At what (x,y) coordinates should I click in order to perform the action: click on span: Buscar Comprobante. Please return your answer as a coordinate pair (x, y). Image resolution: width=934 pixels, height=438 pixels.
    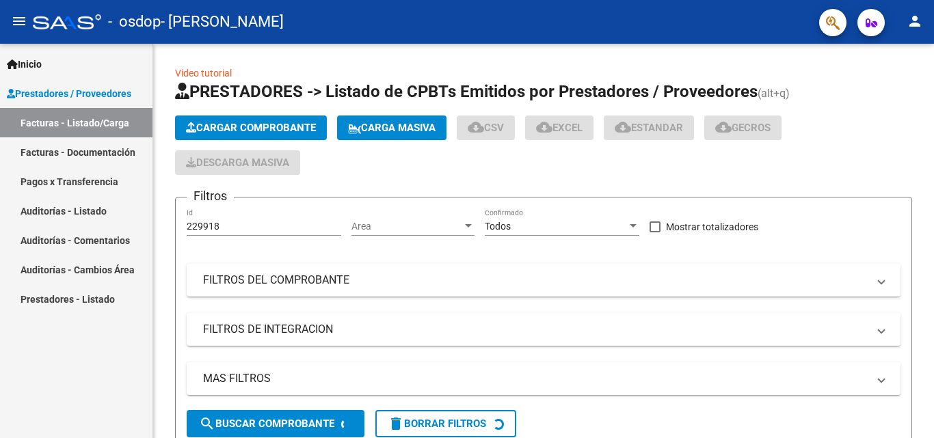
    Looking at the image, I should click on (267, 424).